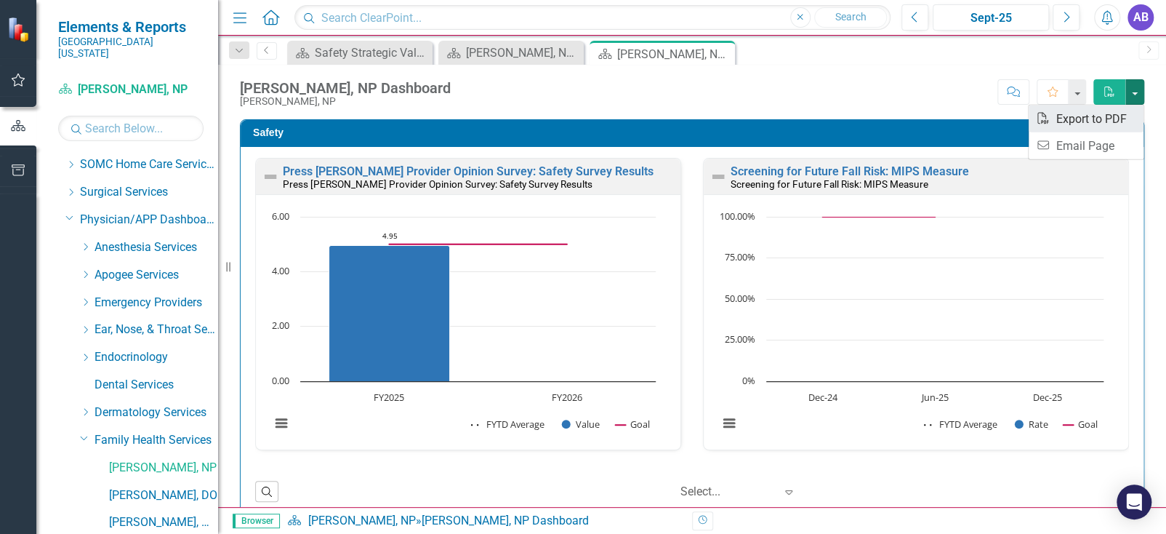 This screenshot has height=534, width=1166. Describe the element at coordinates (149, 192) in the screenshot. I see `a: Surgical Services` at that location.